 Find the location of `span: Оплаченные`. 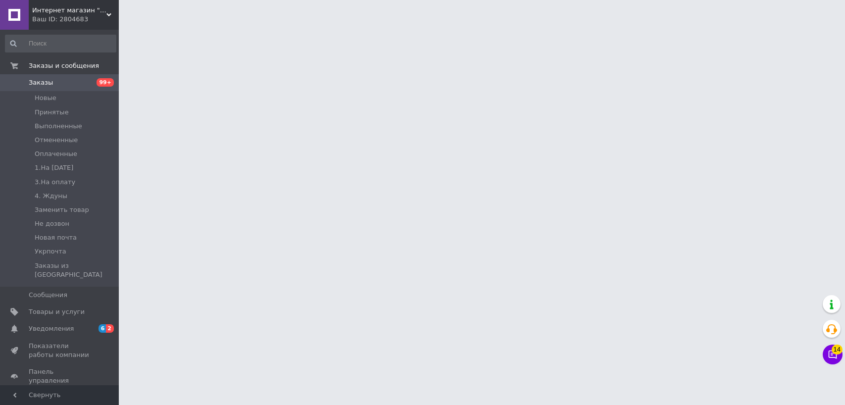

span: Оплаченные is located at coordinates (56, 154).